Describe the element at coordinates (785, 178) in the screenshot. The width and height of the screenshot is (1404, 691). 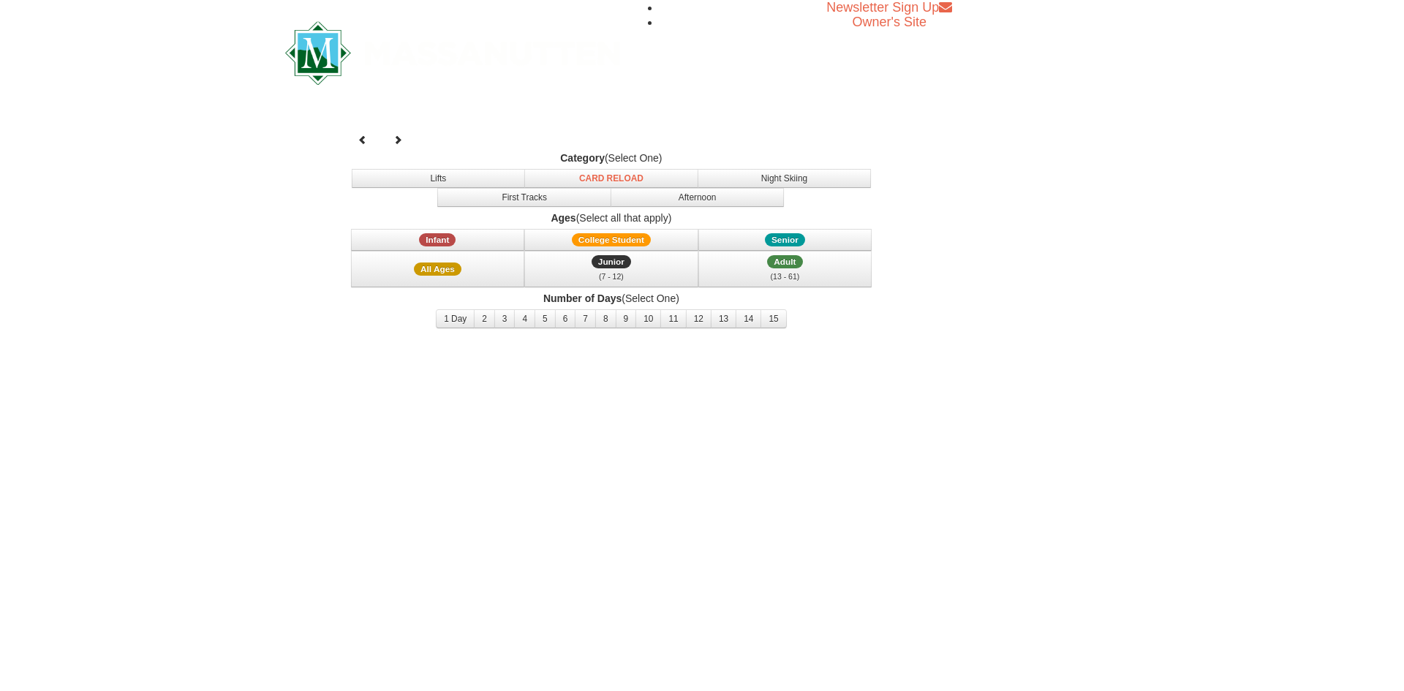
I see `button: Night Skiing` at that location.